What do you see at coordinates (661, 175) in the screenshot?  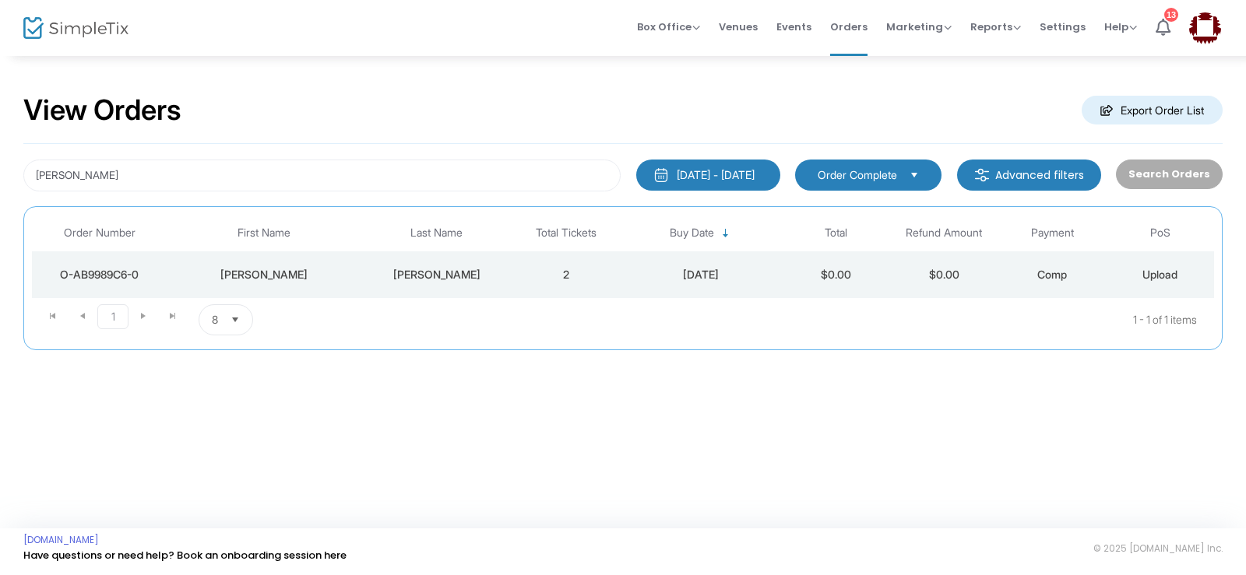 I see `img: monthly` at bounding box center [661, 175].